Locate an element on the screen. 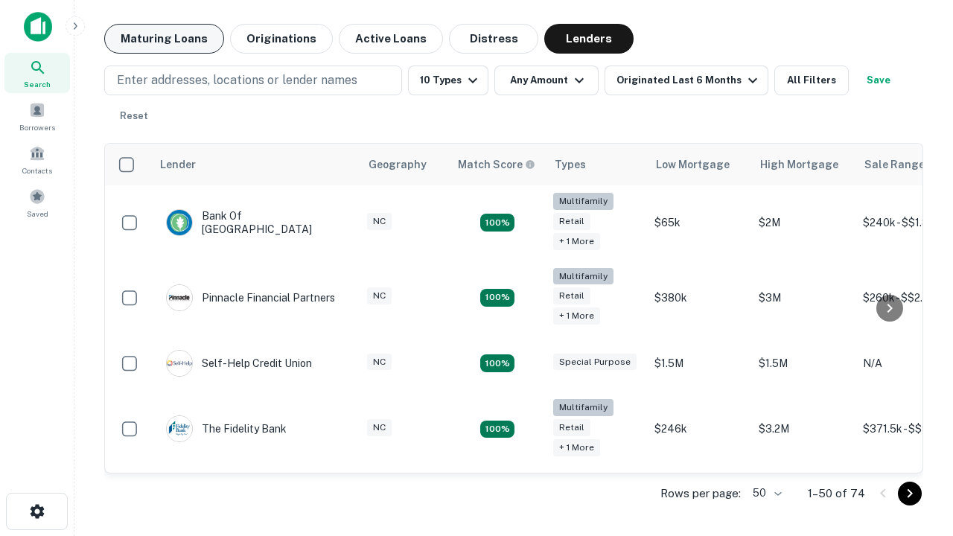 The height and width of the screenshot is (536, 953). div: Chat Widget is located at coordinates (916, 453).